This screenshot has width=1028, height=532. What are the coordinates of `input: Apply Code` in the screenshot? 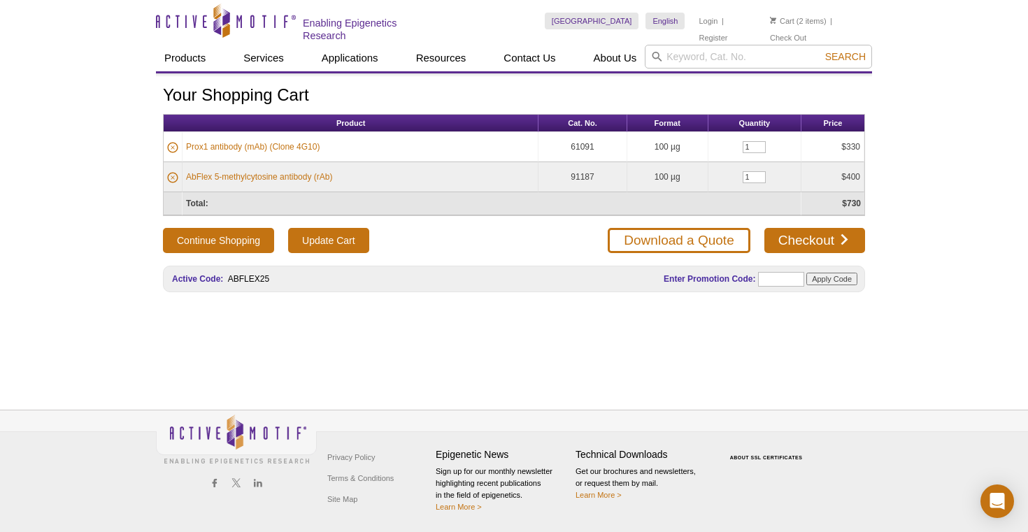 It's located at (831, 279).